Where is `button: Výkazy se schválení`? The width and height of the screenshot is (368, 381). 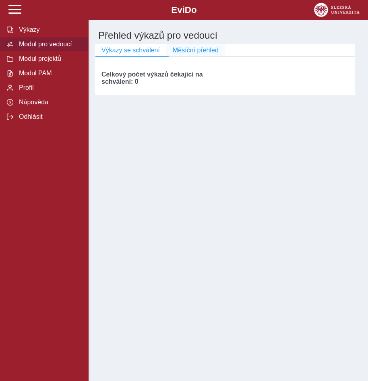 button: Výkazy se schválení is located at coordinates (130, 50).